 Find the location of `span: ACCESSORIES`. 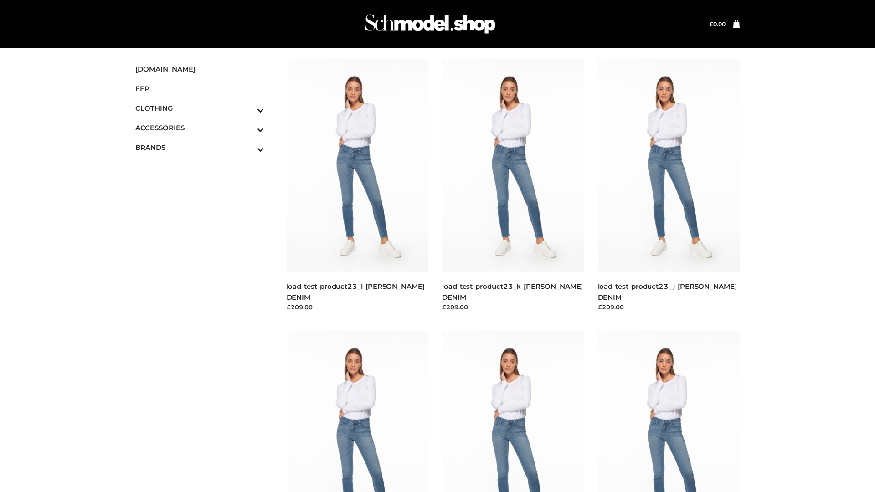

span: ACCESSORIES is located at coordinates (200, 128).